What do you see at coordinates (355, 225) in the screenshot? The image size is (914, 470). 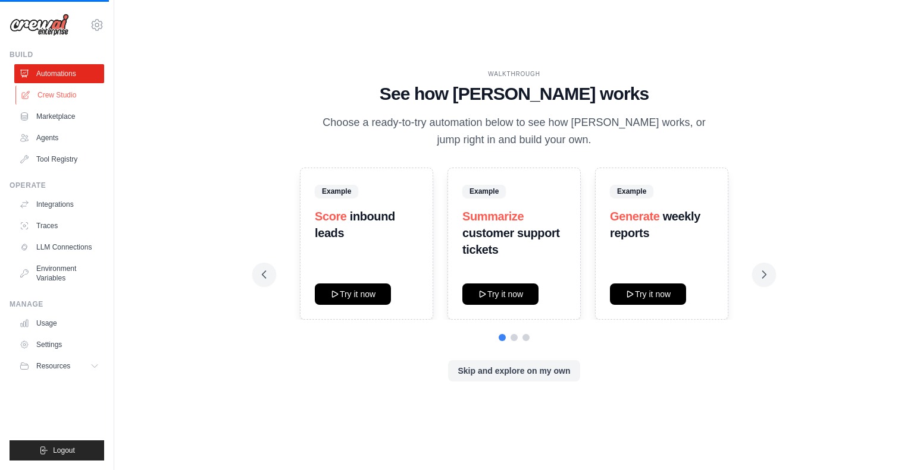 I see `strong: inbound leads` at bounding box center [355, 225].